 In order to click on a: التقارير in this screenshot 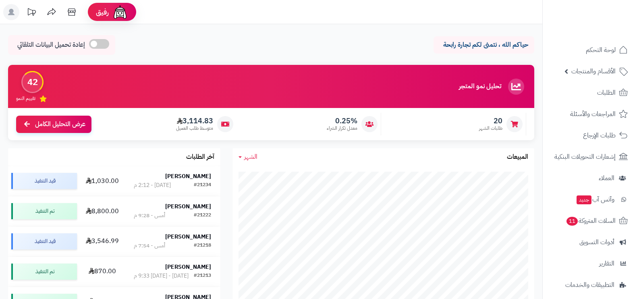, I will do `click(590, 264)`.